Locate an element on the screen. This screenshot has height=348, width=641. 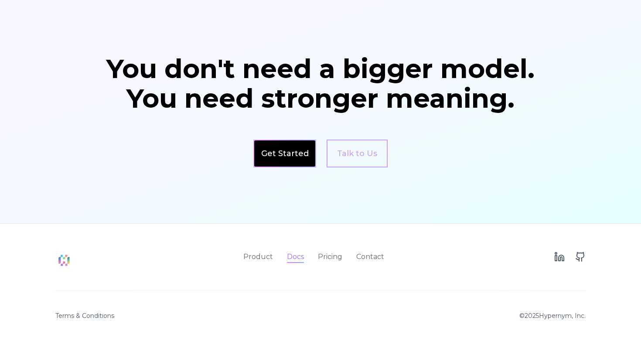
img: Hypernym Logo is located at coordinates (64, 260).